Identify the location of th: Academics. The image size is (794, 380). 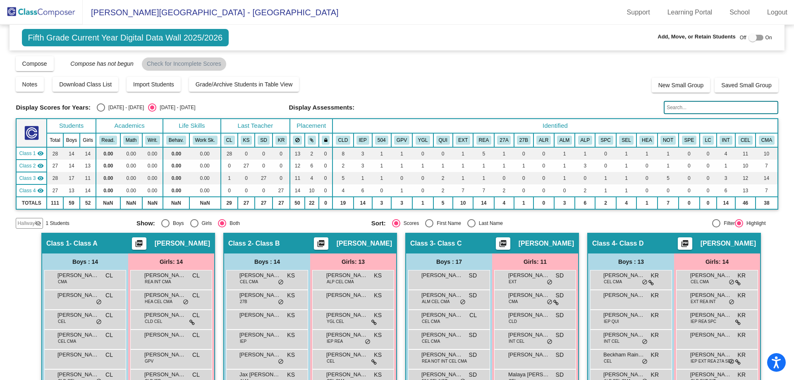
(129, 126).